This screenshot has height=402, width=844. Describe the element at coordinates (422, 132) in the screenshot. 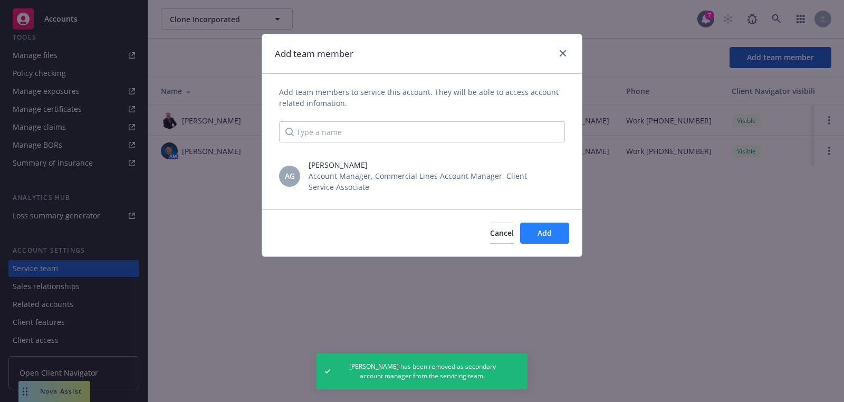

I see `input: Type a name` at that location.